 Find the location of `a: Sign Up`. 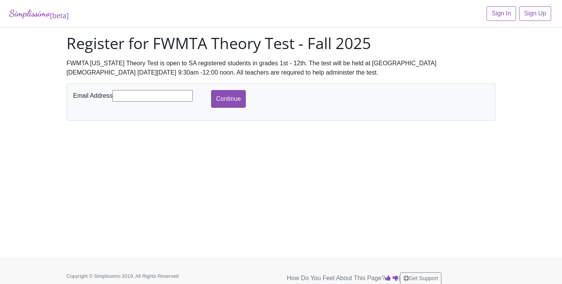

a: Sign Up is located at coordinates (535, 14).